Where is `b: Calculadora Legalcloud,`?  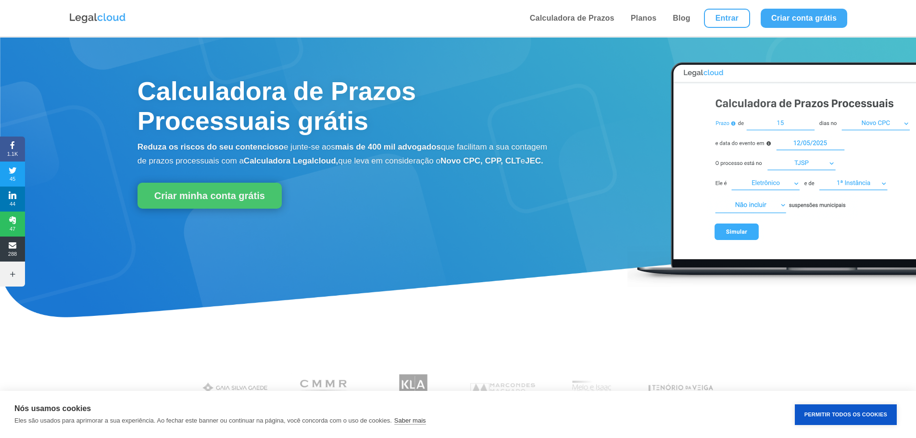 b: Calculadora Legalcloud, is located at coordinates (291, 161).